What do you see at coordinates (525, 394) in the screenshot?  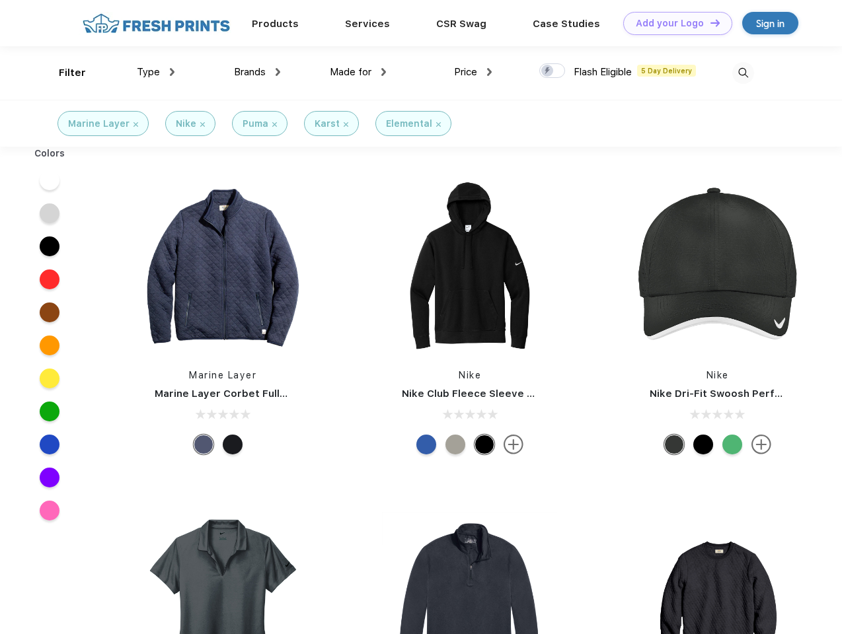 I see `a: Nike Club Fleece Sleeve Swoosh Pullover Hoodie` at bounding box center [525, 394].